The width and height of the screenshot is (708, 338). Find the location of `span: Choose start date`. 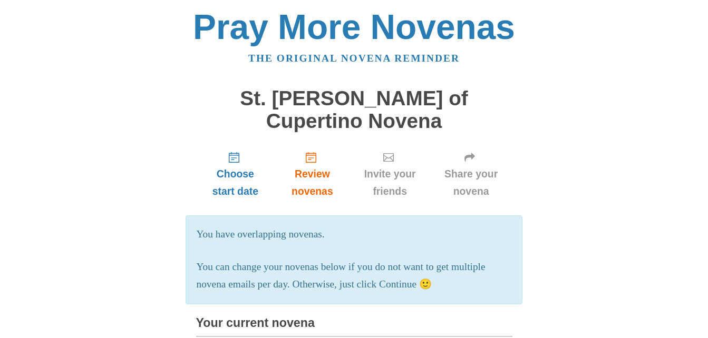

span: Choose start date is located at coordinates (236, 183).